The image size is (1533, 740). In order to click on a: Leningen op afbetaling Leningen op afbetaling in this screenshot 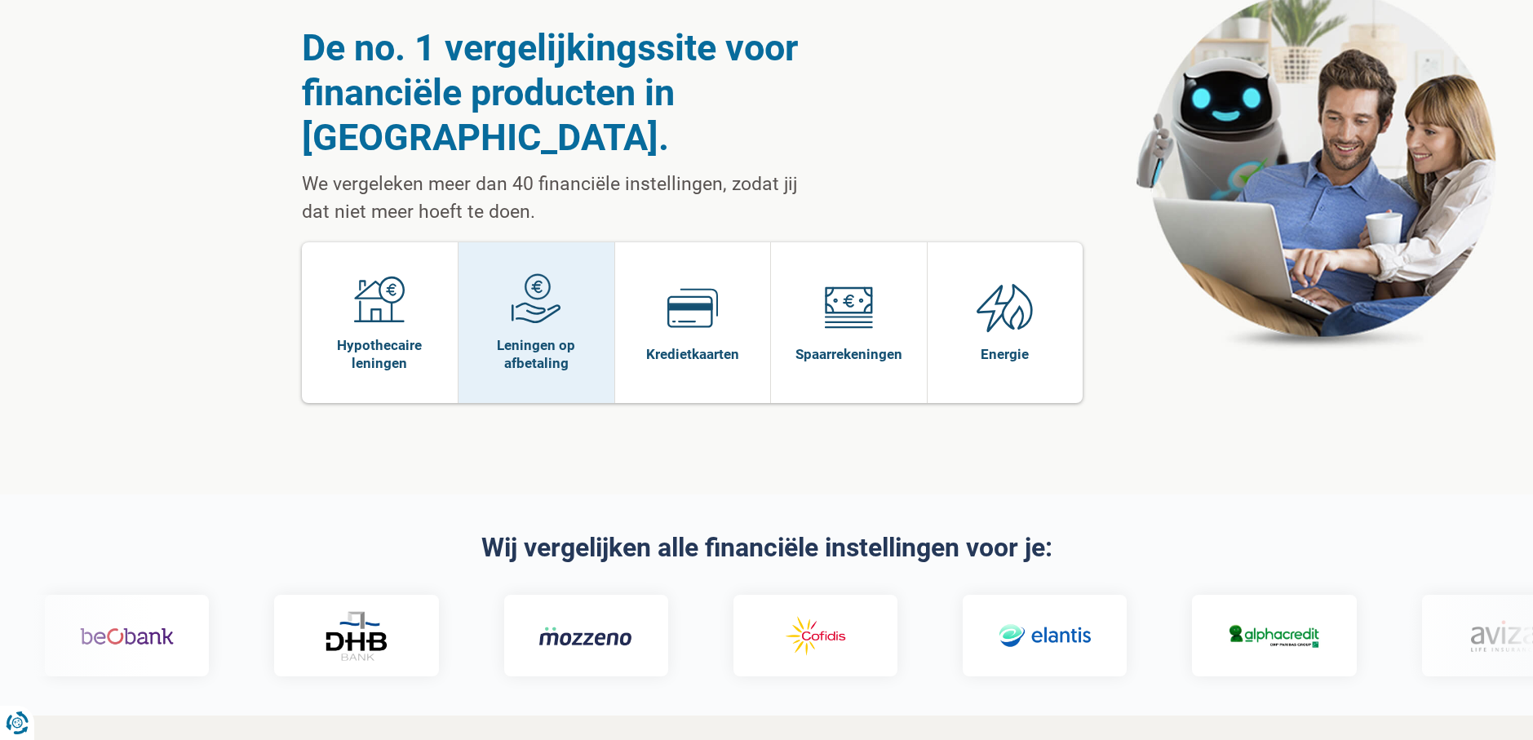, I will do `click(536, 322)`.